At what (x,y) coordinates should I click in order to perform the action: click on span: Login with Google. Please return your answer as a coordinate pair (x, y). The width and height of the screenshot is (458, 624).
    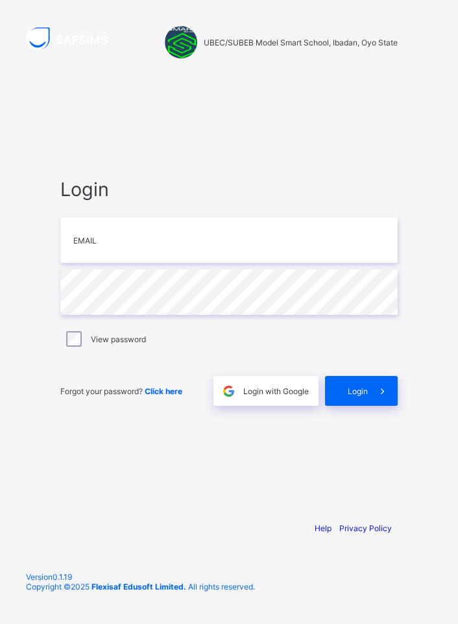
    Looking at the image, I should click on (276, 391).